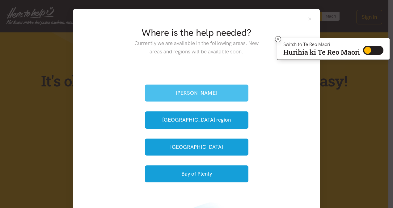 The height and width of the screenshot is (208, 393). I want to click on h2: Where is the help needed?, so click(196, 33).